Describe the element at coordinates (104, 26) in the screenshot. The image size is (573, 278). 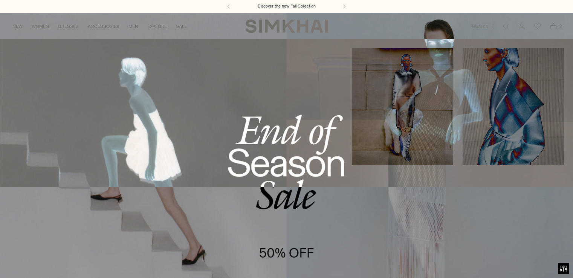
I see `a: ACCESSORIES` at that location.